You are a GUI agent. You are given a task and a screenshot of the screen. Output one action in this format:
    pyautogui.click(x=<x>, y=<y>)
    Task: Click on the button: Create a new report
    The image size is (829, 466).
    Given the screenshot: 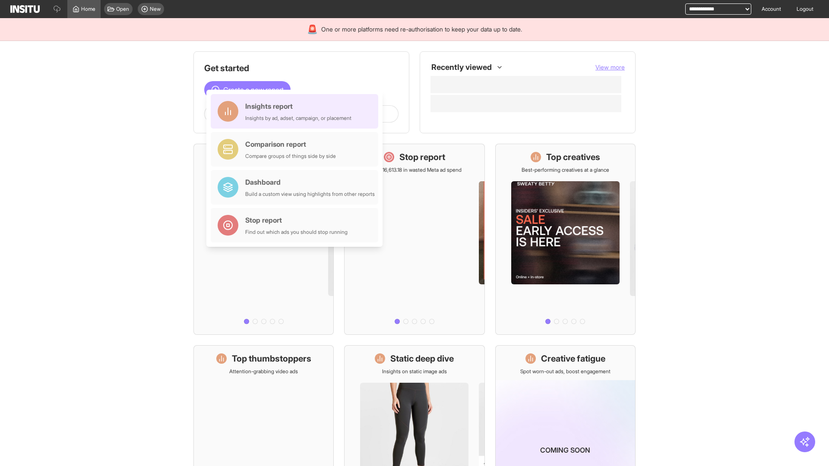 What is the action you would take?
    pyautogui.click(x=247, y=90)
    